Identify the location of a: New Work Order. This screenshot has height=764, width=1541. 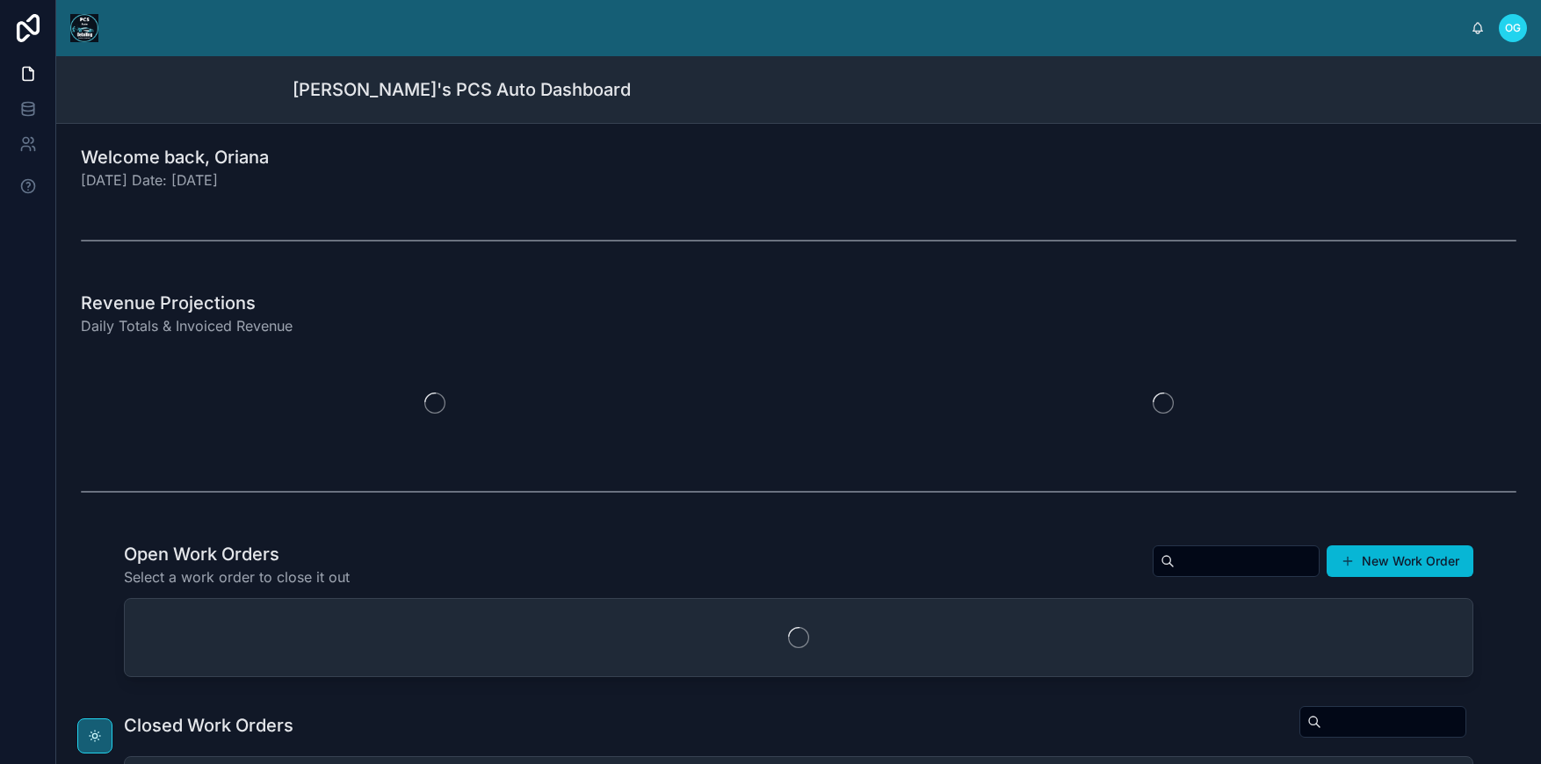
(1400, 561).